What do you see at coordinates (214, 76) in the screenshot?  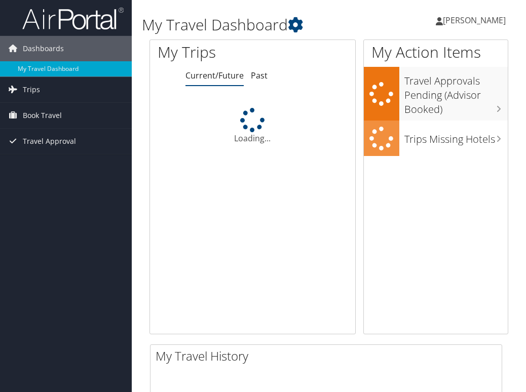 I see `a: Current/Future` at bounding box center [214, 76].